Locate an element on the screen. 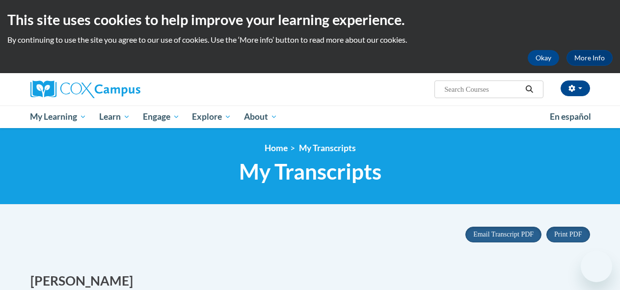 The image size is (620, 290). span: Engage is located at coordinates (161, 117).